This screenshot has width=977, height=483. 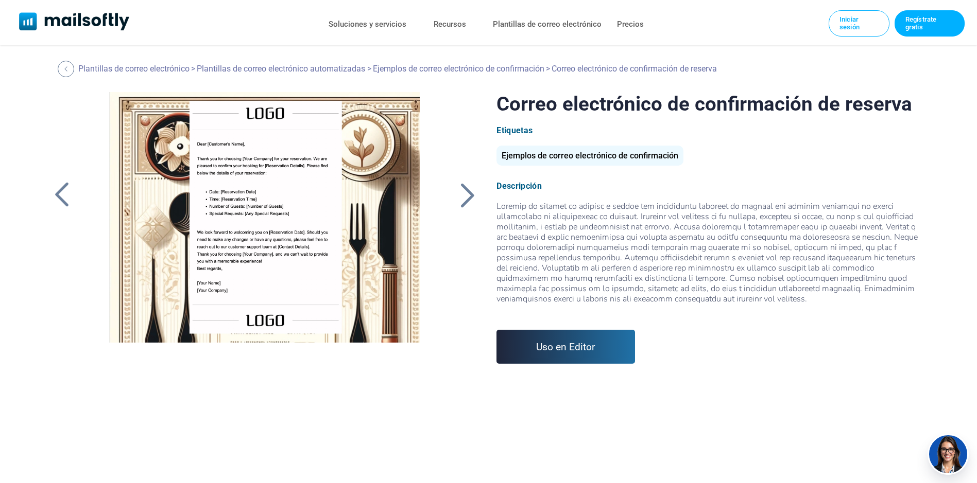 I want to click on h1: Correo electrónico de confirmación de reserva, so click(x=712, y=103).